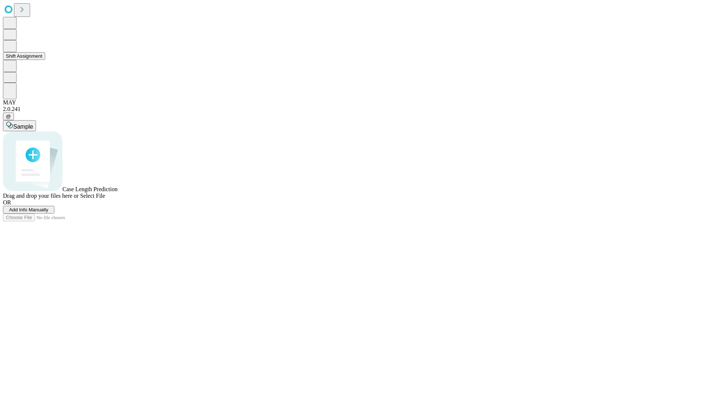  Describe the element at coordinates (24, 56) in the screenshot. I see `button: Shift Assignment` at that location.